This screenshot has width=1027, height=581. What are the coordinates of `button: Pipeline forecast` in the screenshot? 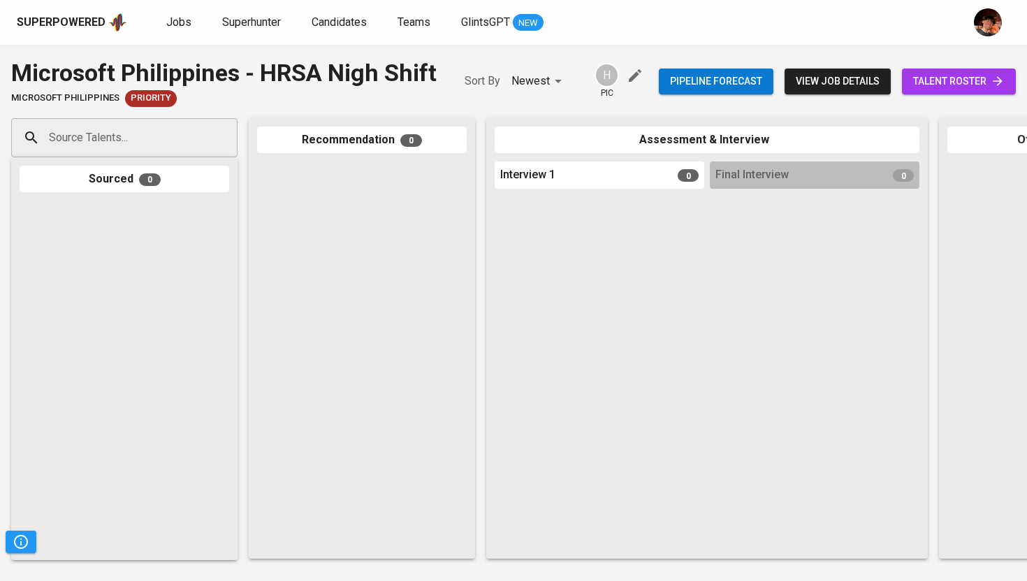 It's located at (716, 81).